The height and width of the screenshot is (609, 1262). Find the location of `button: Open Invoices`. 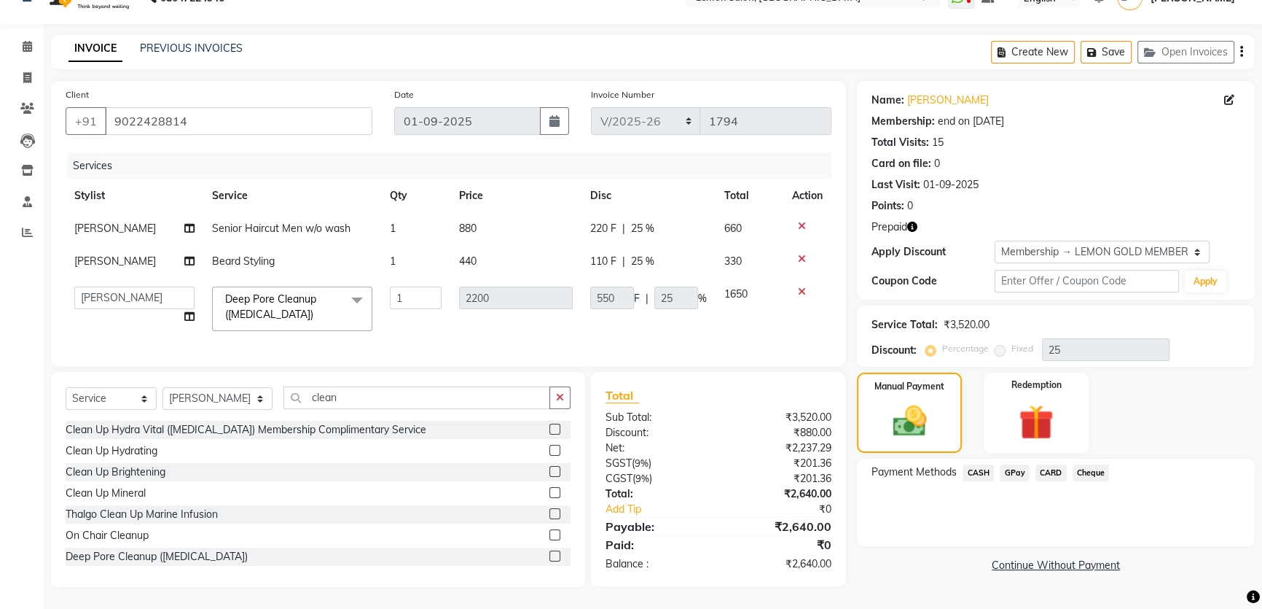

button: Open Invoices is located at coordinates (1186, 52).